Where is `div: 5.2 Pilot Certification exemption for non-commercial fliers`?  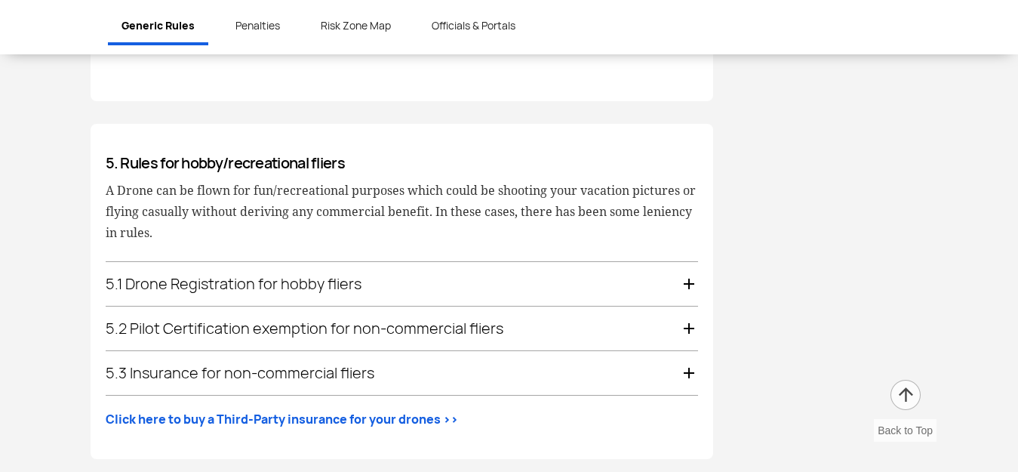
div: 5.2 Pilot Certification exemption for non-commercial fliers is located at coordinates (402, 328).